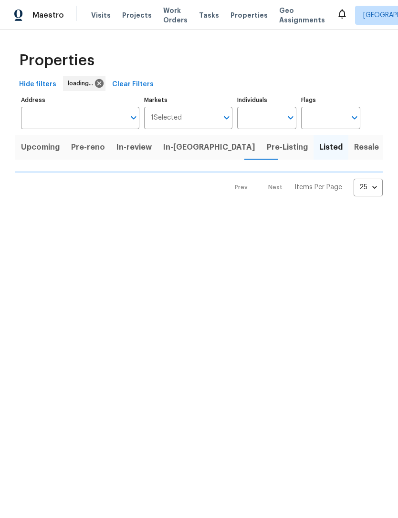 The width and height of the screenshot is (398, 518). I want to click on label: Address, so click(80, 100).